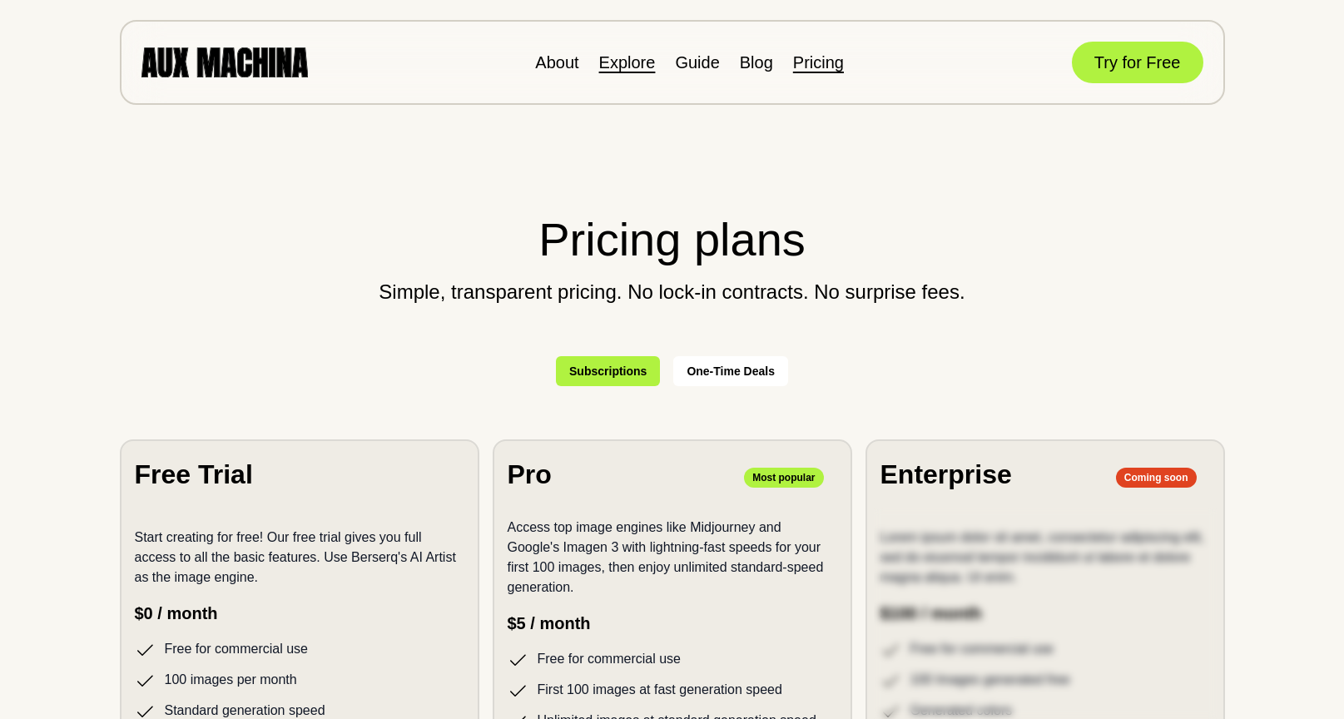  What do you see at coordinates (557, 62) in the screenshot?
I see `a: About` at bounding box center [557, 62].